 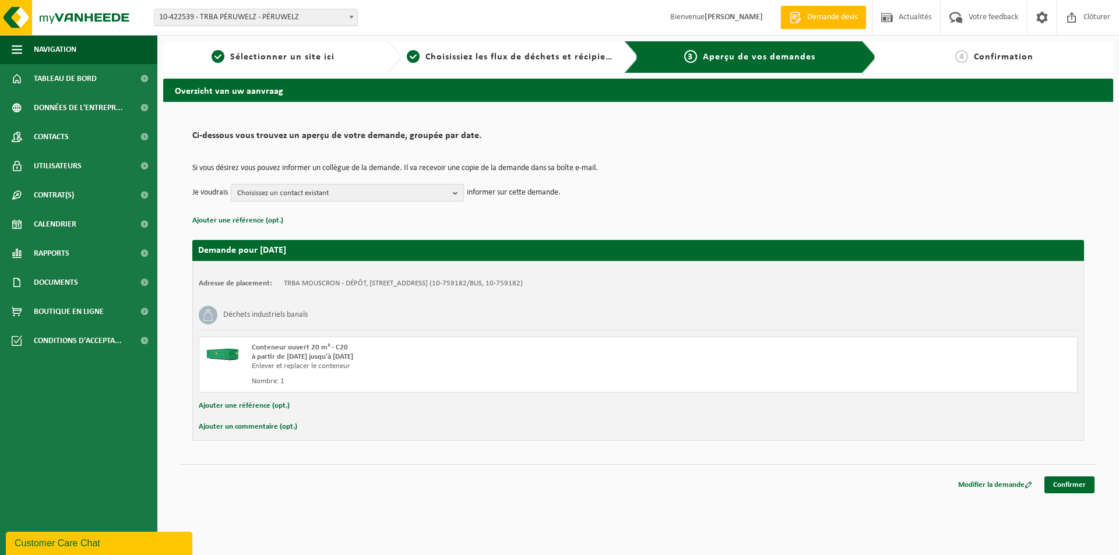 I want to click on span: Aperçu de vos demandes, so click(x=759, y=57).